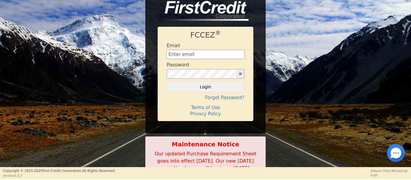 This screenshot has height=180, width=411. Describe the element at coordinates (206, 145) in the screenshot. I see `b: Maintenance Notice` at that location.